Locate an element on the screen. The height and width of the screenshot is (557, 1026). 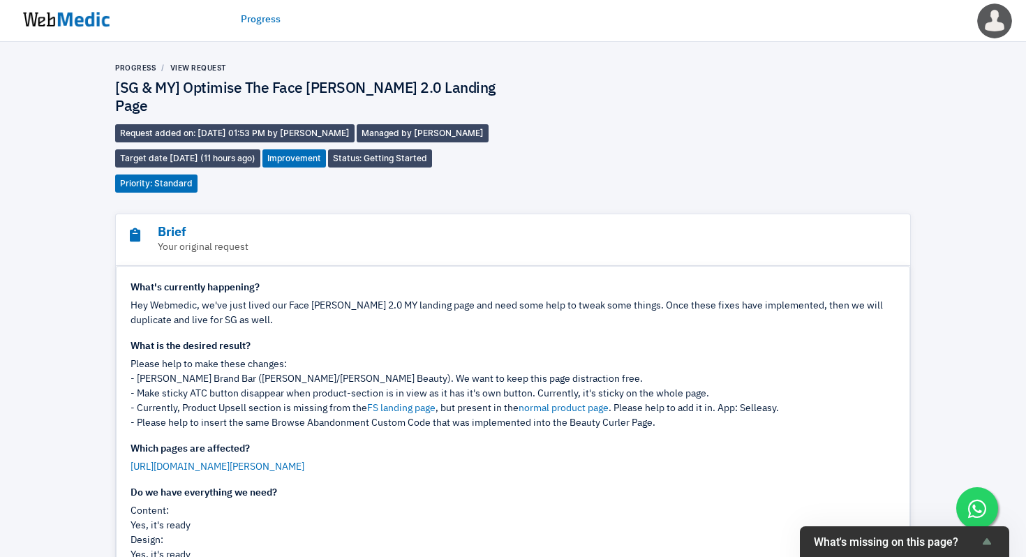
a: normal product page is located at coordinates (563, 408).